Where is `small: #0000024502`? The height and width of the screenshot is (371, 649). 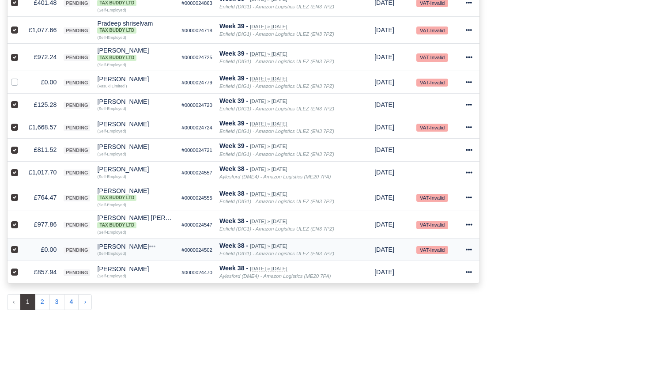
small: #0000024502 is located at coordinates (197, 250).